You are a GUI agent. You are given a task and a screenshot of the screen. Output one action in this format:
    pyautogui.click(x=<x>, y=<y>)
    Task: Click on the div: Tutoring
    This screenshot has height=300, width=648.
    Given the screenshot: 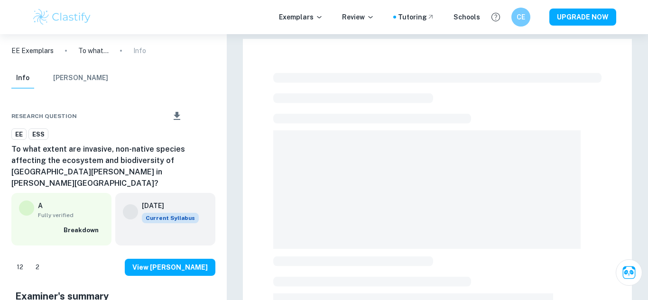 What is the action you would take?
    pyautogui.click(x=416, y=17)
    